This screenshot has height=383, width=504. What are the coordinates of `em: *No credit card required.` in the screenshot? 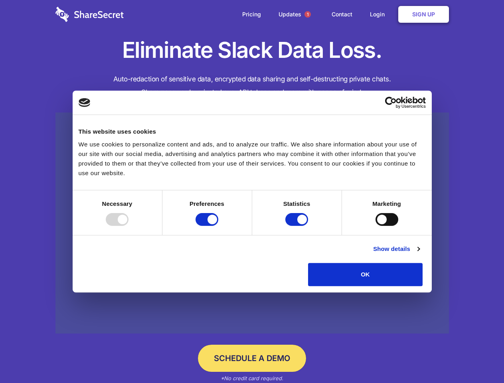 It's located at (252, 378).